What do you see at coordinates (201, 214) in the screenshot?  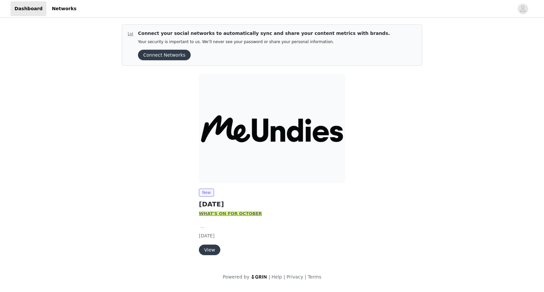 I see `strong: W` at bounding box center [201, 214].